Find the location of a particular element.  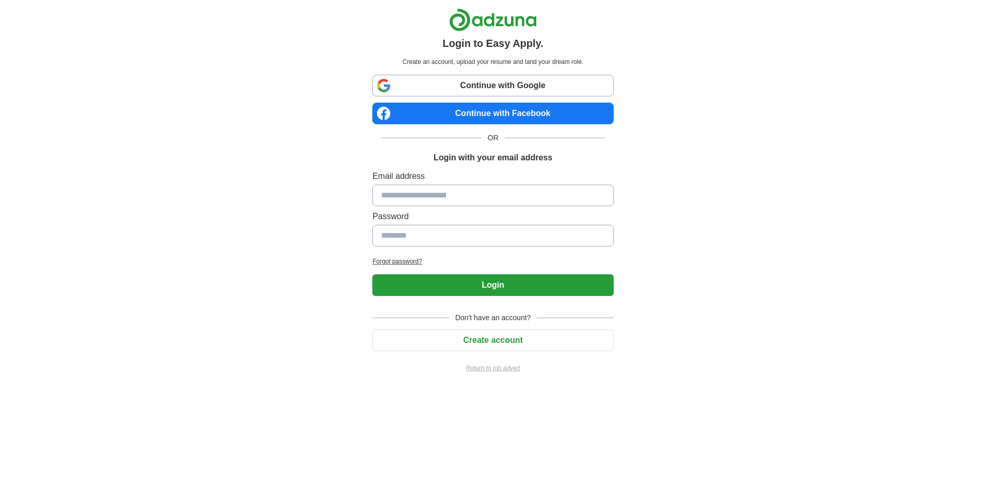

button: Login is located at coordinates (493, 285).